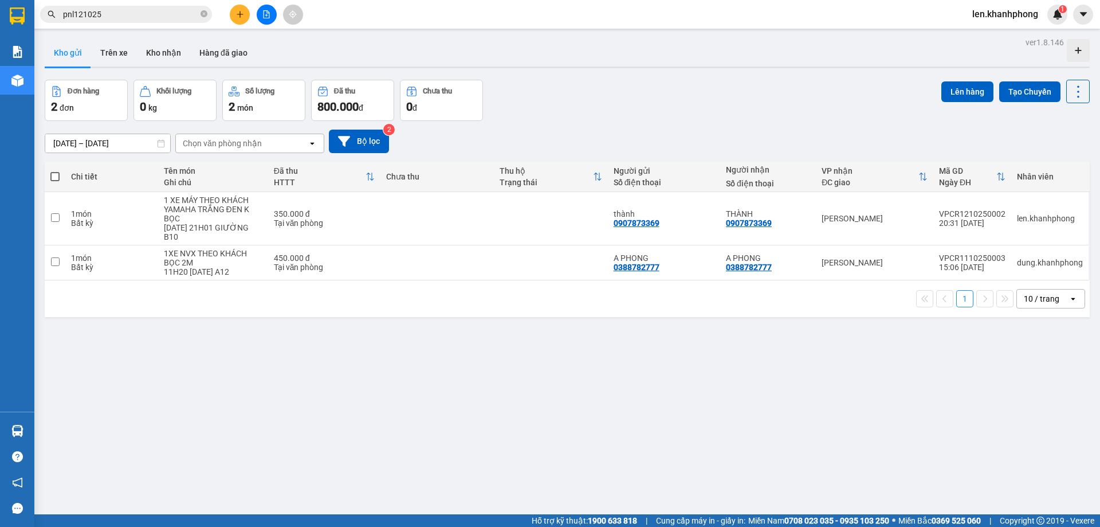 This screenshot has height=527, width=1100. Describe the element at coordinates (223, 53) in the screenshot. I see `button: Hàng đã giao` at that location.